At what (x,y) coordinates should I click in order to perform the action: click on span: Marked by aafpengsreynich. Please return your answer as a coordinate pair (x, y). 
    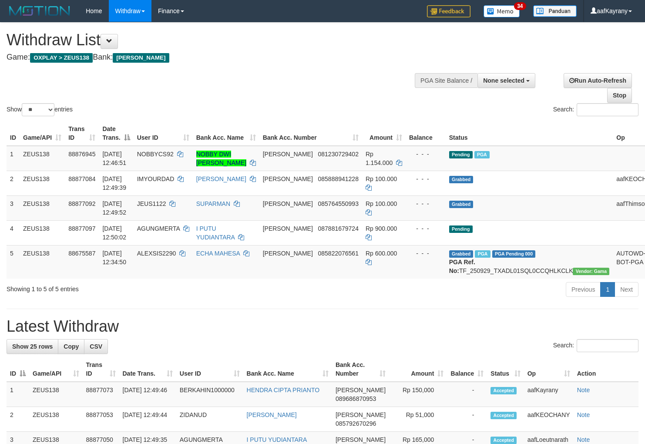
    Looking at the image, I should click on (482, 254).